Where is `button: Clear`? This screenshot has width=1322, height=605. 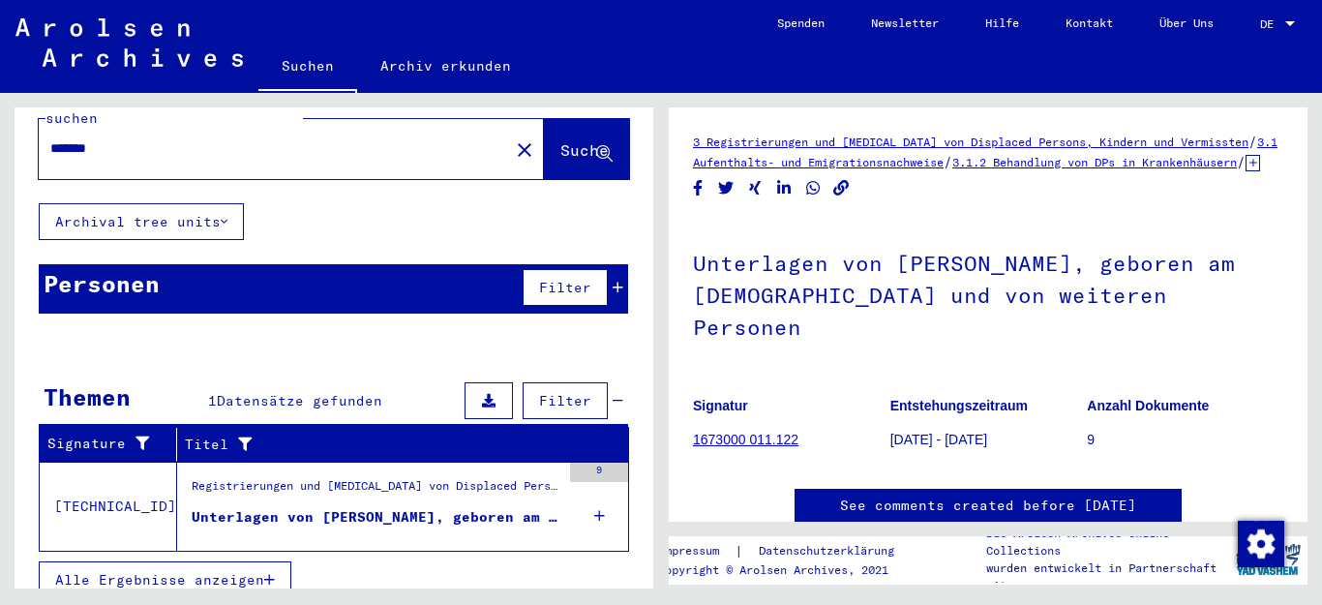
button: Clear is located at coordinates (525, 149).